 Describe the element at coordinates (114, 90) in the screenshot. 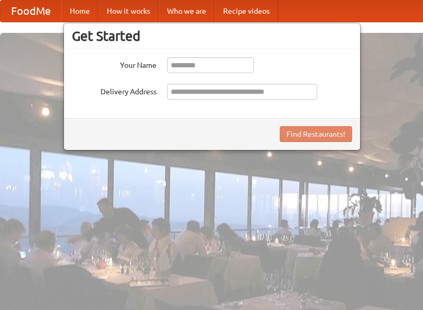

I see `label: Delivery Address` at that location.